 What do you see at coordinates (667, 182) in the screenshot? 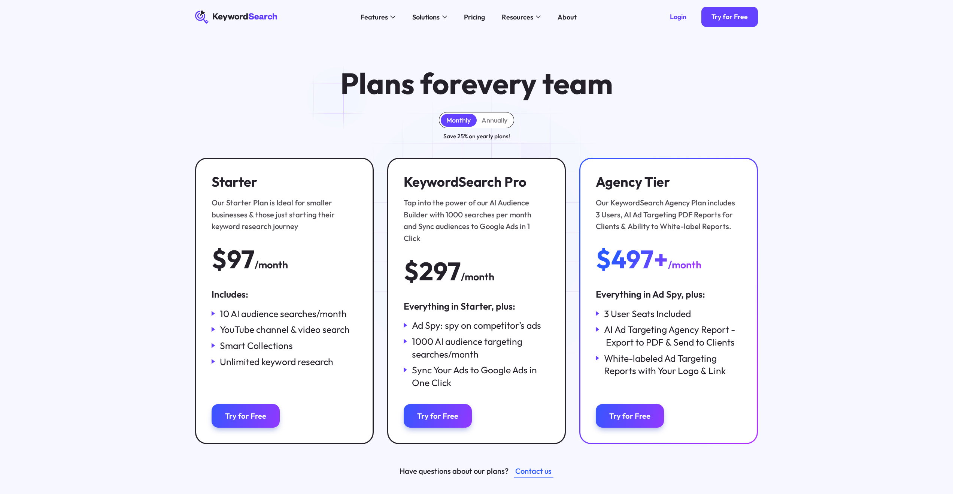
I see `h3: Agency Tier` at bounding box center [667, 182].